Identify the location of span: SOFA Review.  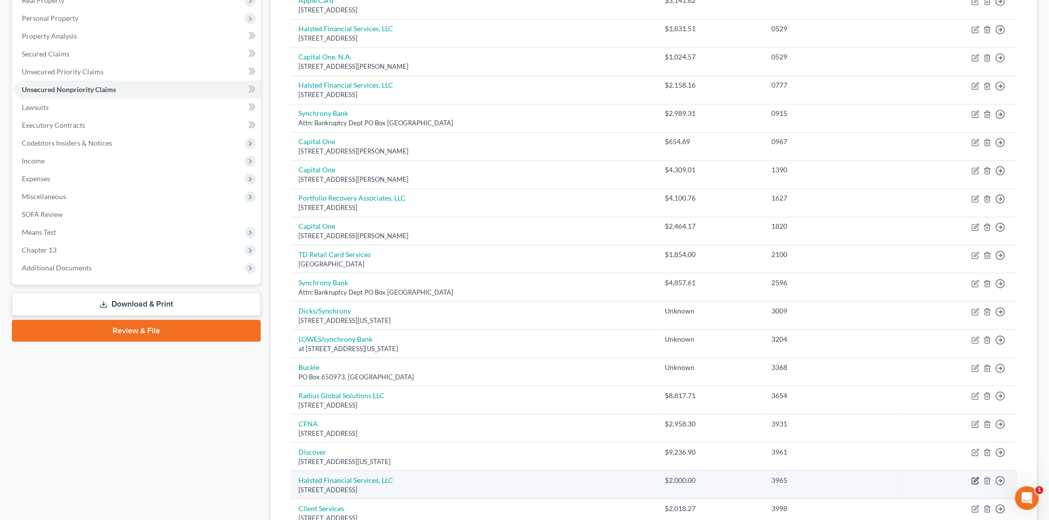
(42, 214).